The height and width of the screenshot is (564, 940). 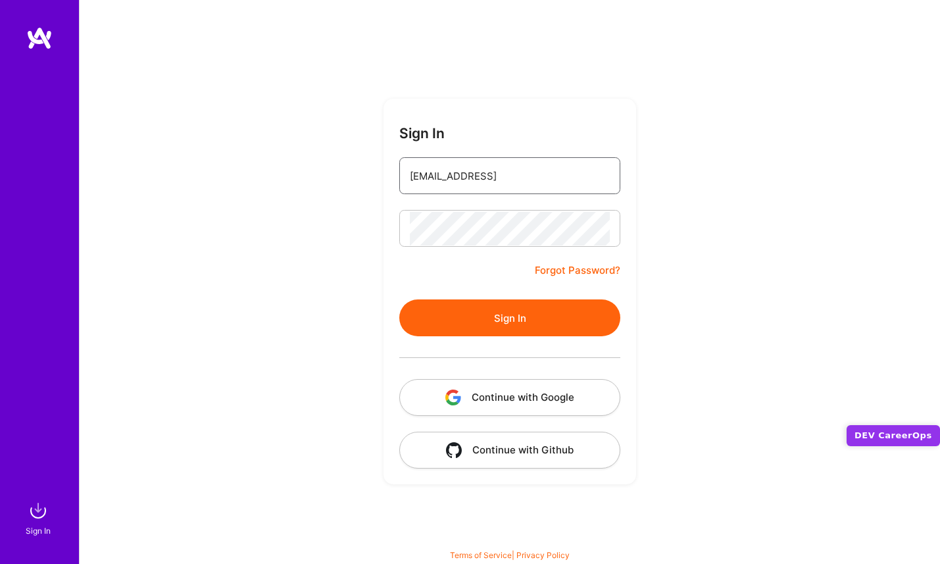 I want to click on a: Forgot Password?, so click(x=578, y=270).